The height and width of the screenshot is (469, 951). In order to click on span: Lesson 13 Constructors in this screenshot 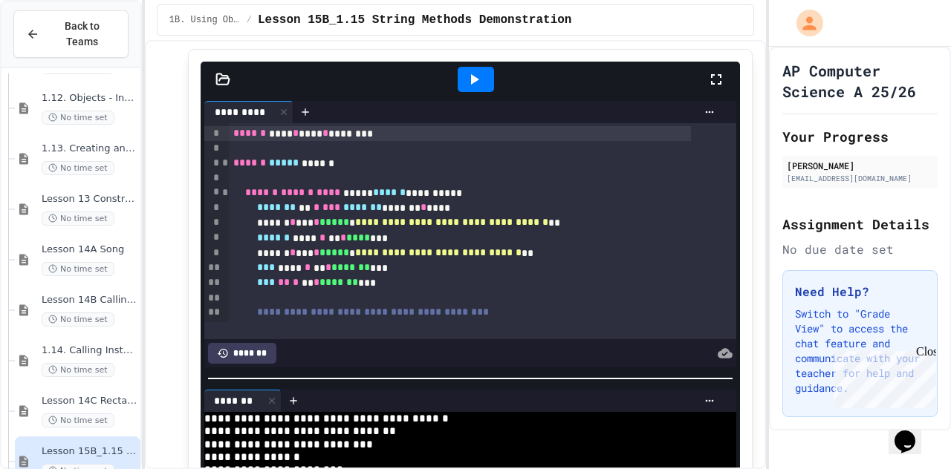, I will do `click(89, 199)`.